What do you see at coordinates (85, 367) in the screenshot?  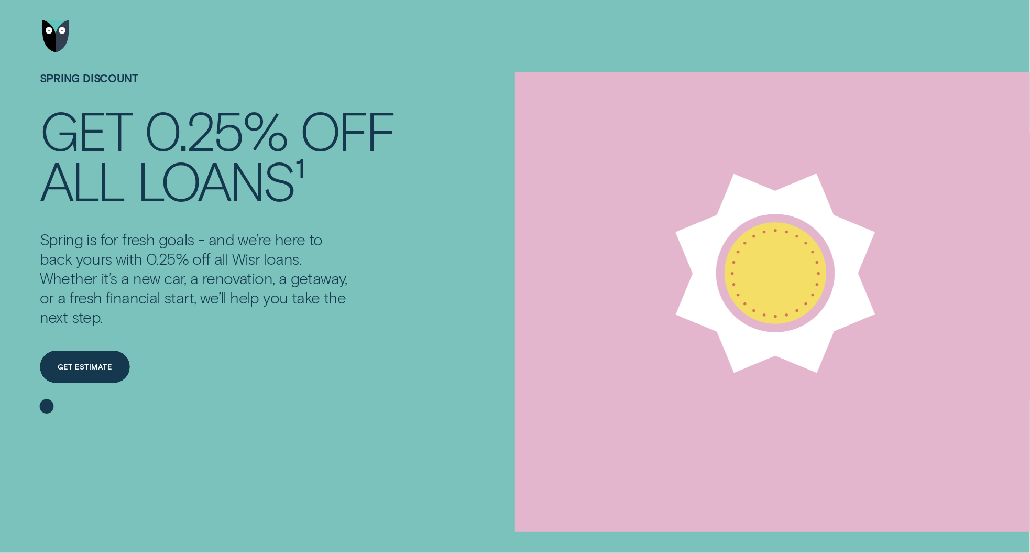 I see `a: Get estimate` at bounding box center [85, 367].